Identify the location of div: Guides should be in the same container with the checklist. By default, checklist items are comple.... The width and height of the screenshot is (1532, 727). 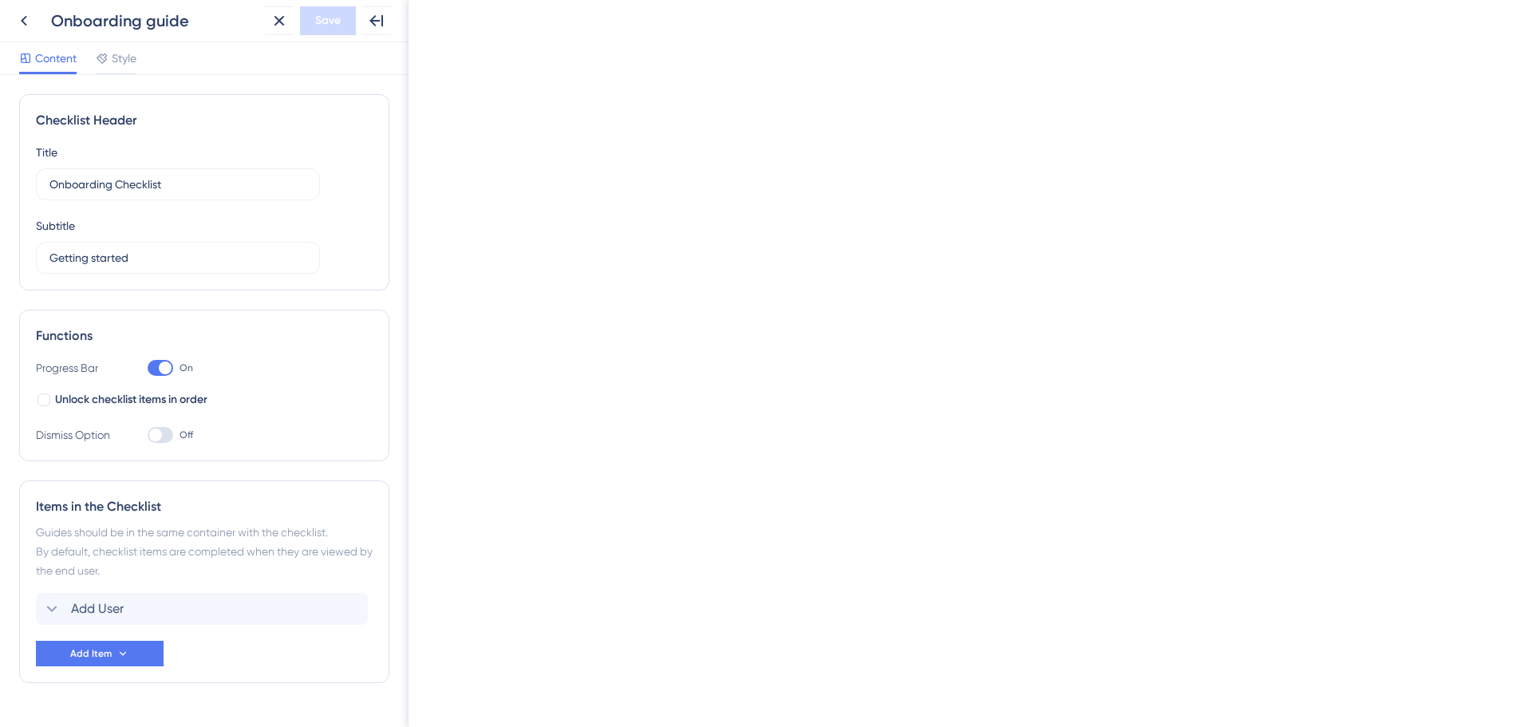
(204, 551).